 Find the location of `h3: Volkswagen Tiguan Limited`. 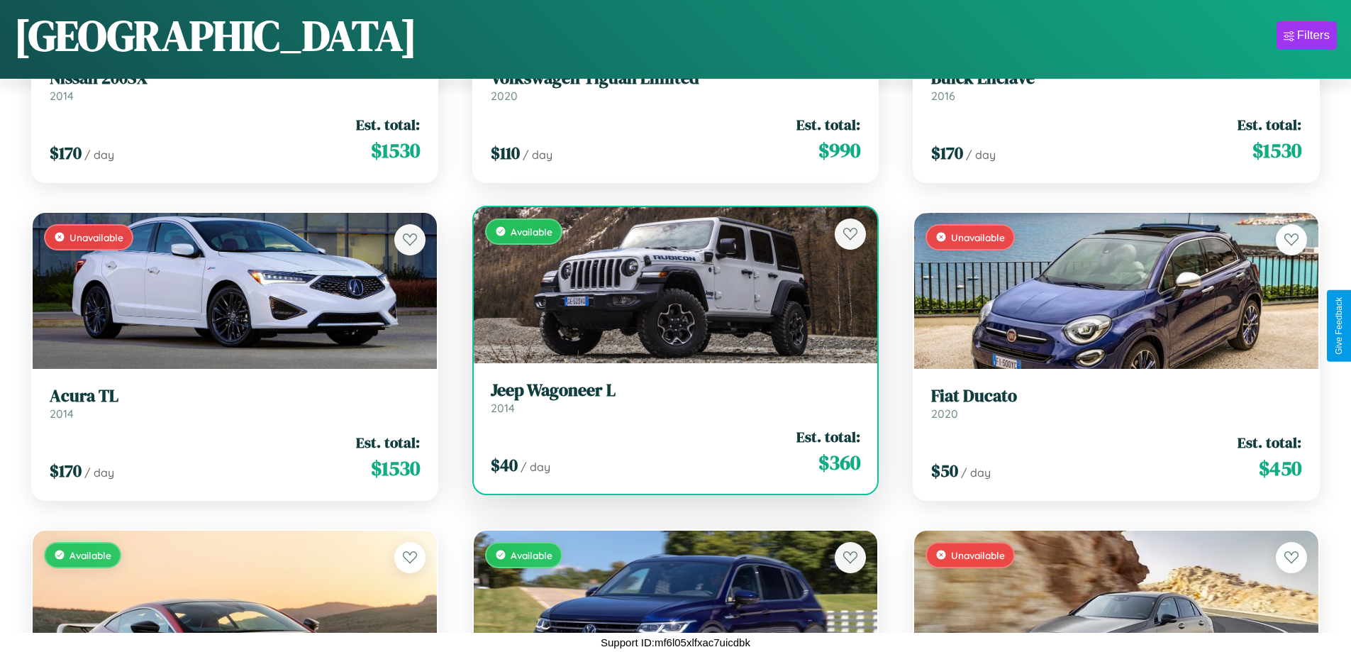

h3: Volkswagen Tiguan Limited is located at coordinates (676, 78).